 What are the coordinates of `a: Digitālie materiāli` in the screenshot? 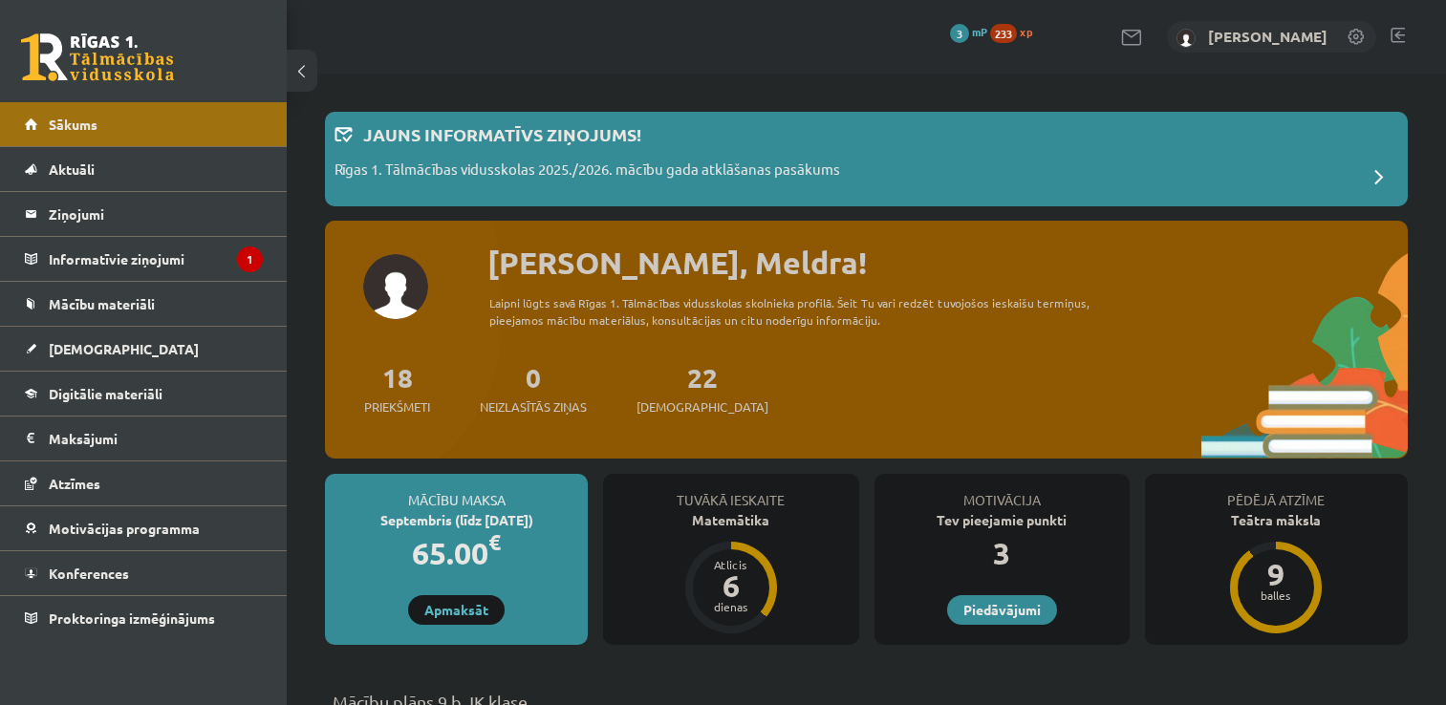 It's located at (143, 394).